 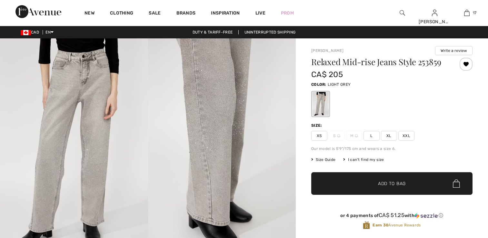 What do you see at coordinates (392, 215) in the screenshot?
I see `span: CA$ 51.25` at bounding box center [392, 215].